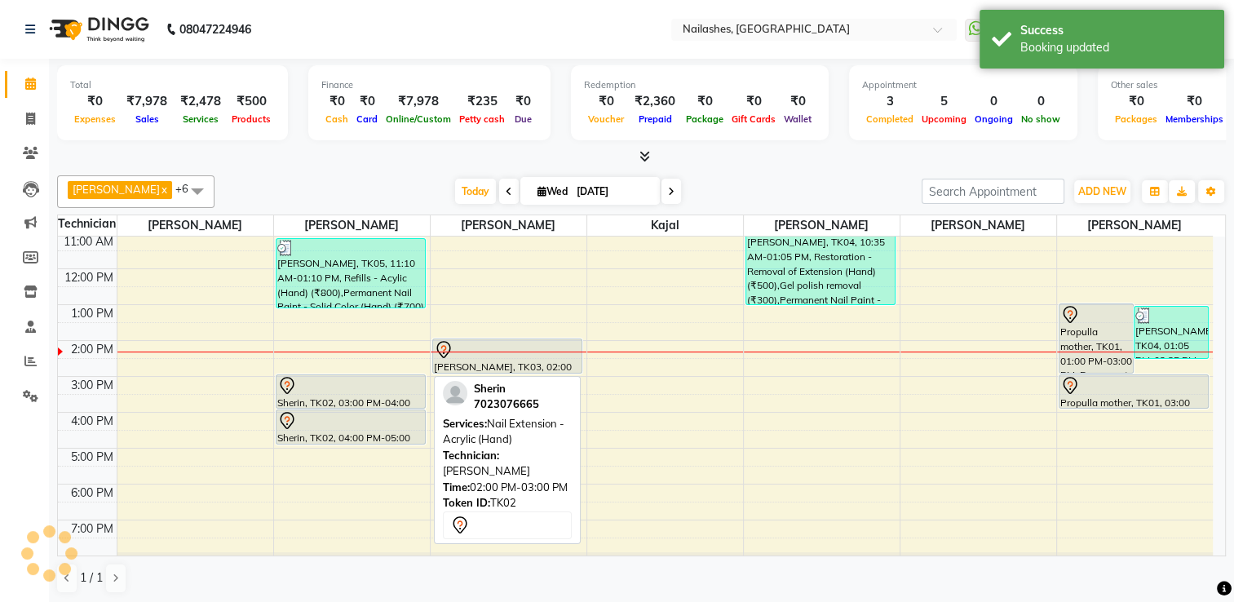  Describe the element at coordinates (994, 119) in the screenshot. I see `span: Ongoing` at that location.